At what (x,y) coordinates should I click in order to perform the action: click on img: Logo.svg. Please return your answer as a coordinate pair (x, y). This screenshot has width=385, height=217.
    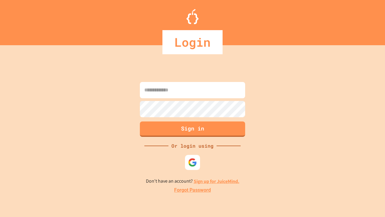
    Looking at the image, I should click on (193, 17).